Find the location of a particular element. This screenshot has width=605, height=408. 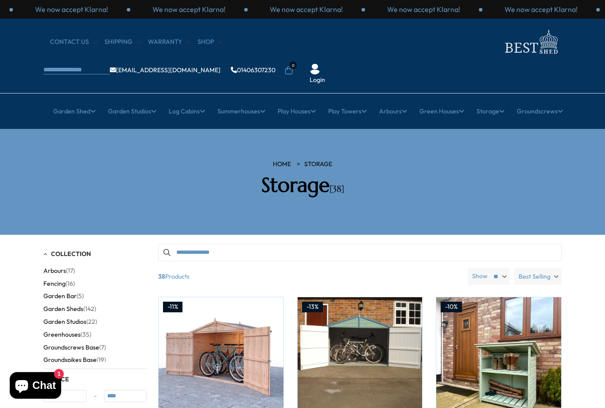

a: 0 is located at coordinates (289, 70).